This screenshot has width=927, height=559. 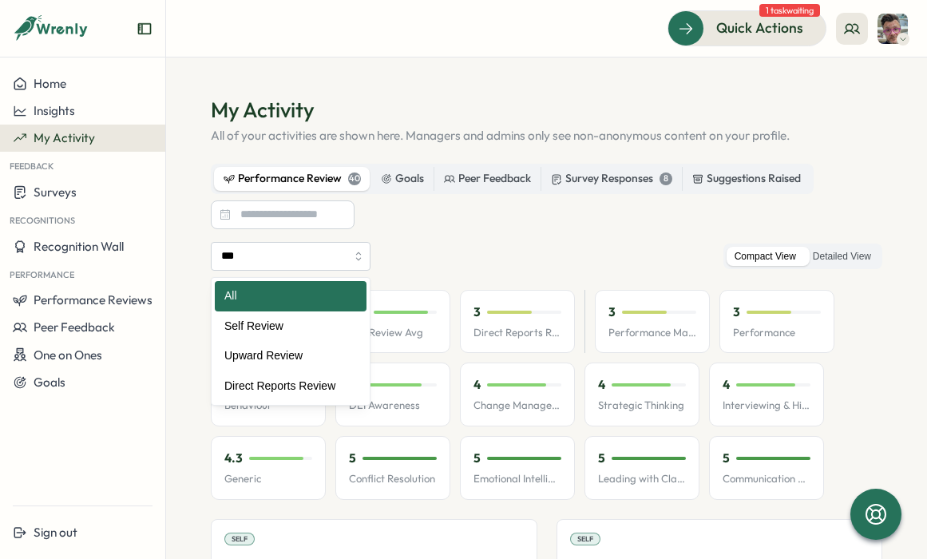 I want to click on div: 40, so click(x=354, y=179).